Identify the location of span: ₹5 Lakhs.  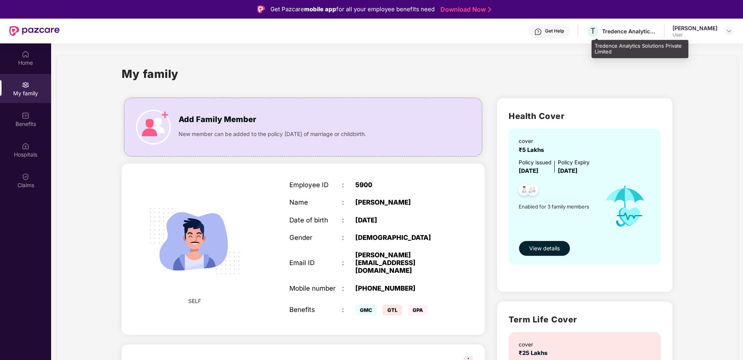
(533, 150).